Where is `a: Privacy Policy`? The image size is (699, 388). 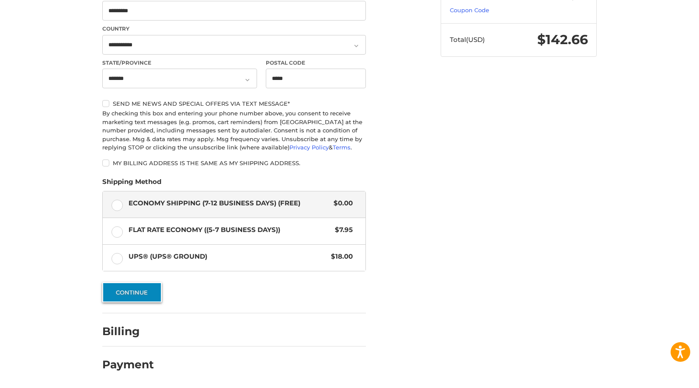
a: Privacy Policy is located at coordinates (309, 147).